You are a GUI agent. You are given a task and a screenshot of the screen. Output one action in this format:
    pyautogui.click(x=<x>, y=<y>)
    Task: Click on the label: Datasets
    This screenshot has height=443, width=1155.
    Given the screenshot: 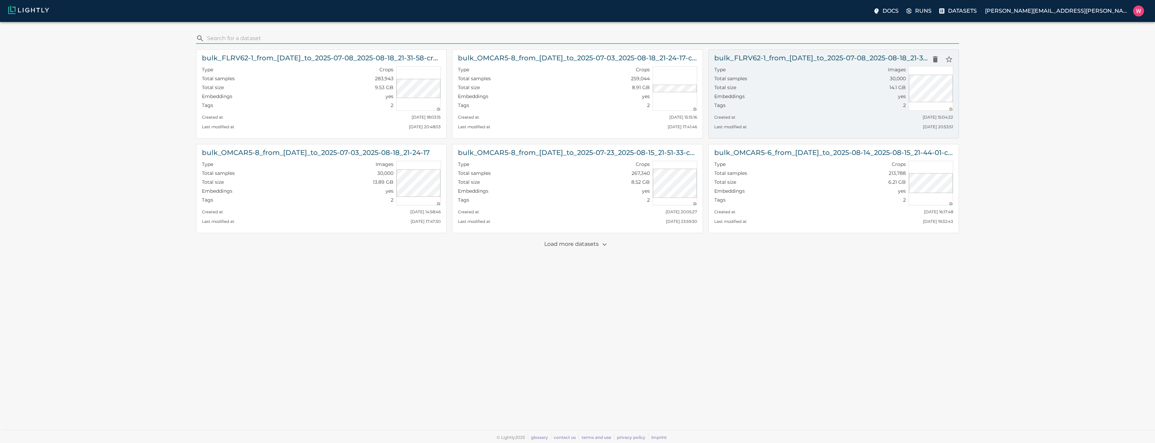 What is the action you would take?
    pyautogui.click(x=958, y=11)
    